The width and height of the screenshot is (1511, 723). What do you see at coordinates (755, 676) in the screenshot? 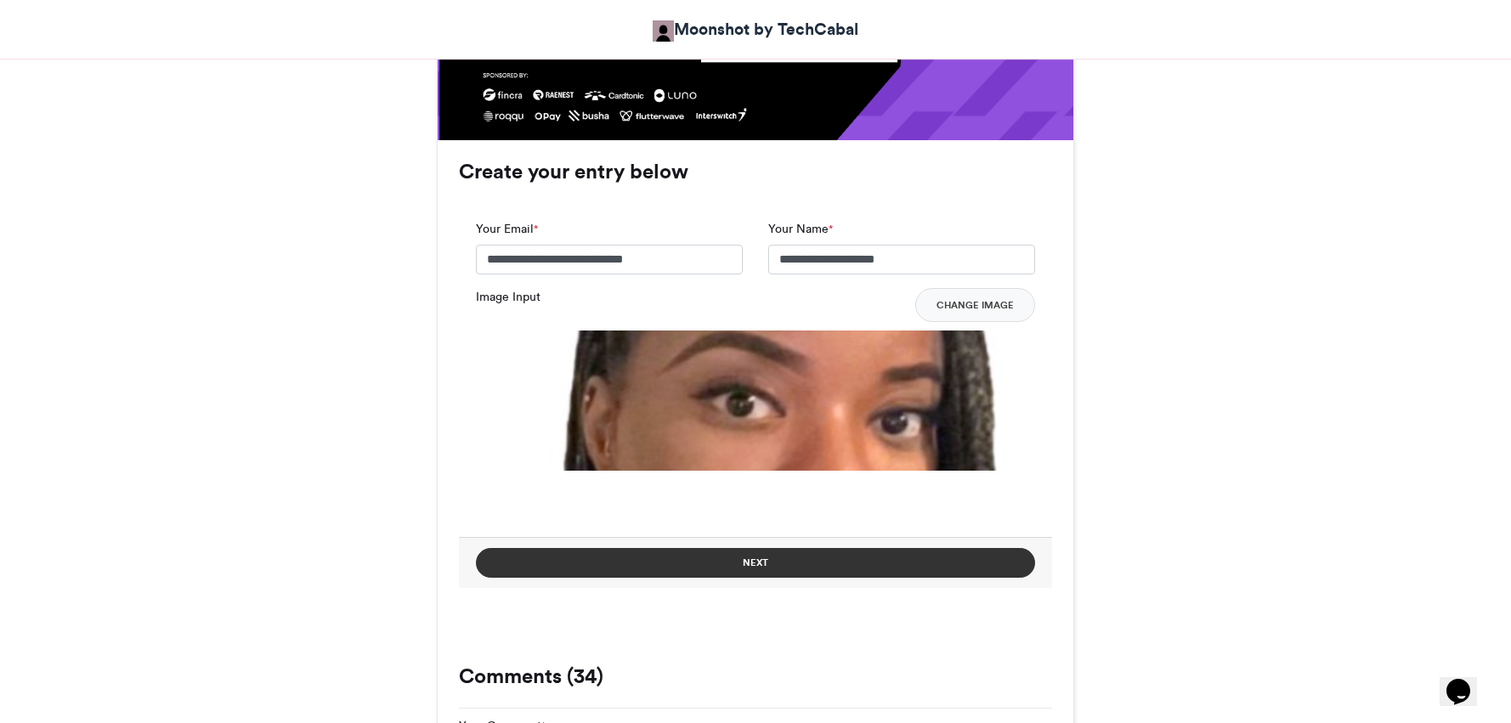
I see `h3: Comments (34)` at bounding box center [755, 676].